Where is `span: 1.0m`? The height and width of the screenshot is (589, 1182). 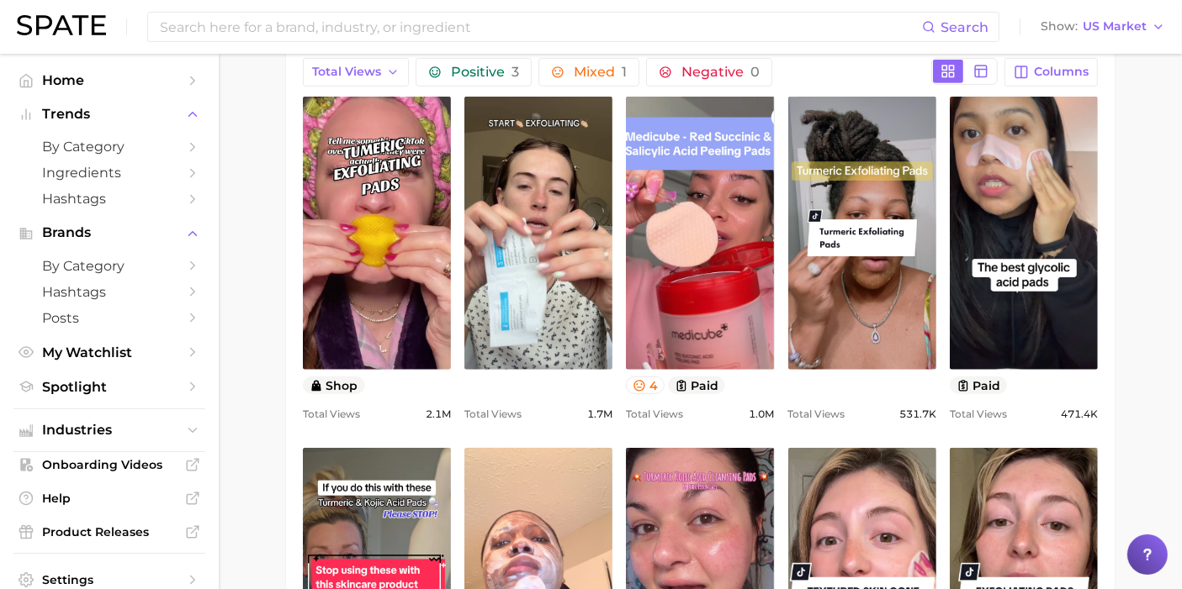
span: 1.0m is located at coordinates (762, 415).